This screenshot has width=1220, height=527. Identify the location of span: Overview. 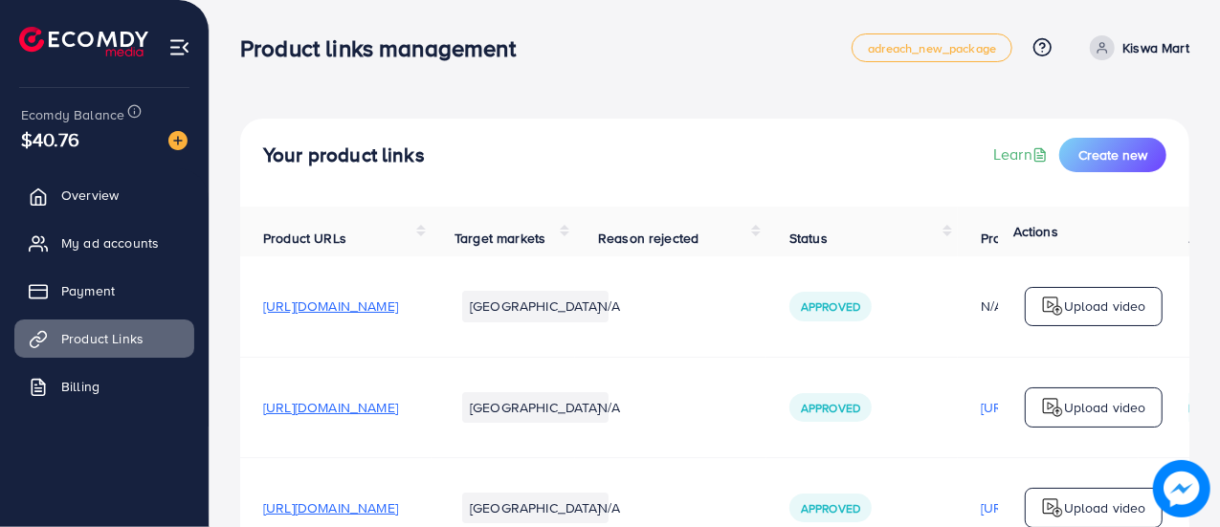
(90, 195).